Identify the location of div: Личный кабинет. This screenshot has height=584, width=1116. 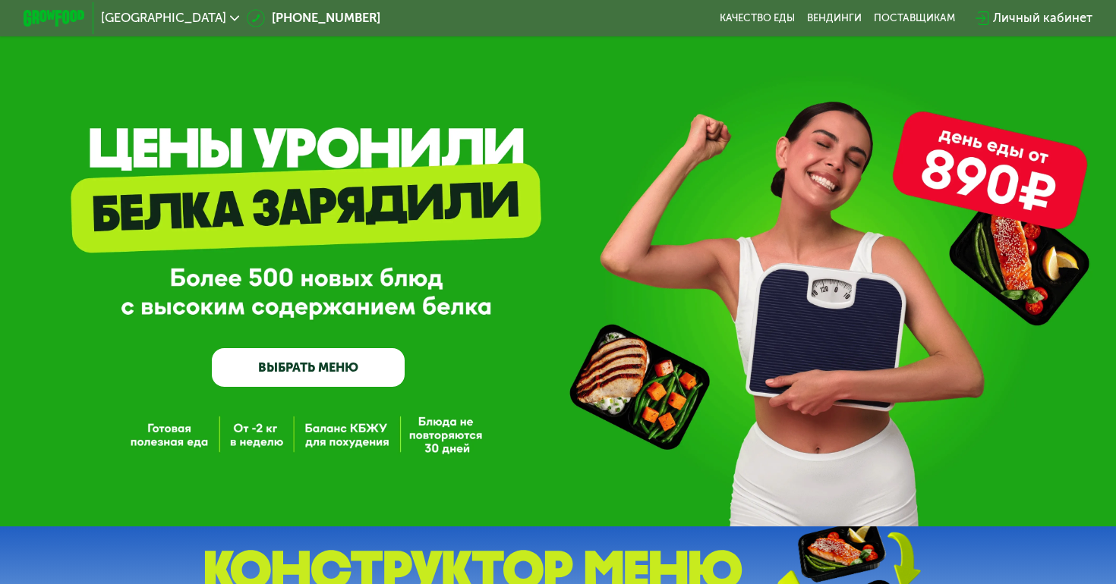
(1042, 18).